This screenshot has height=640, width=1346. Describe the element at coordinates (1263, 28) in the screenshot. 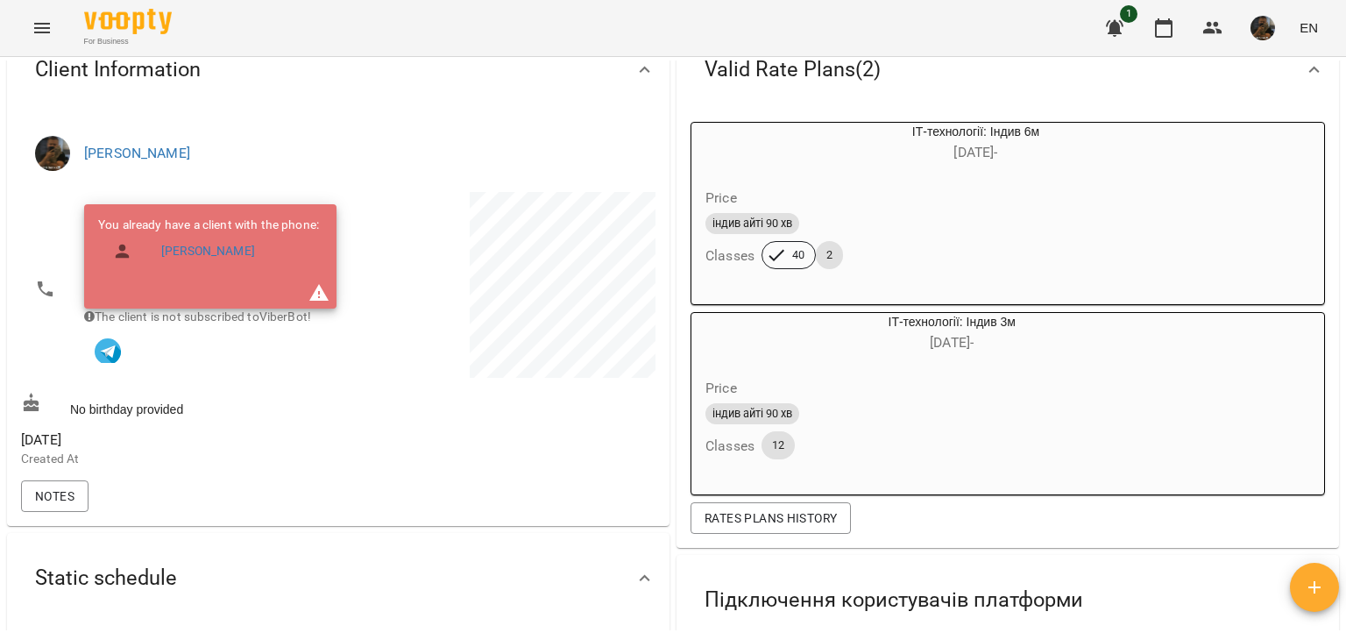

I see `img: 38836d50468c905d322a6b1b27ef4d16.jpg` at that location.